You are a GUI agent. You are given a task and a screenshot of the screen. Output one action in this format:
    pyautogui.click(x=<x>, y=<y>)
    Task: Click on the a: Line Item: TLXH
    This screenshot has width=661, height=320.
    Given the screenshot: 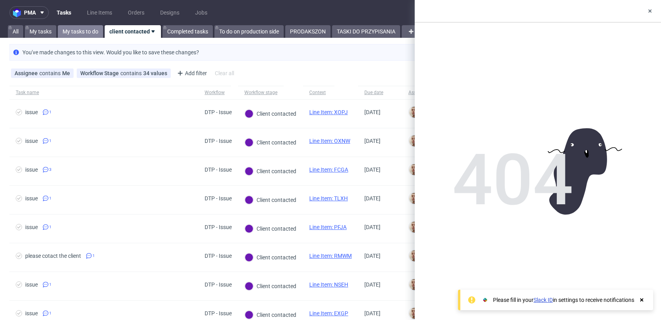 What is the action you would take?
    pyautogui.click(x=328, y=198)
    